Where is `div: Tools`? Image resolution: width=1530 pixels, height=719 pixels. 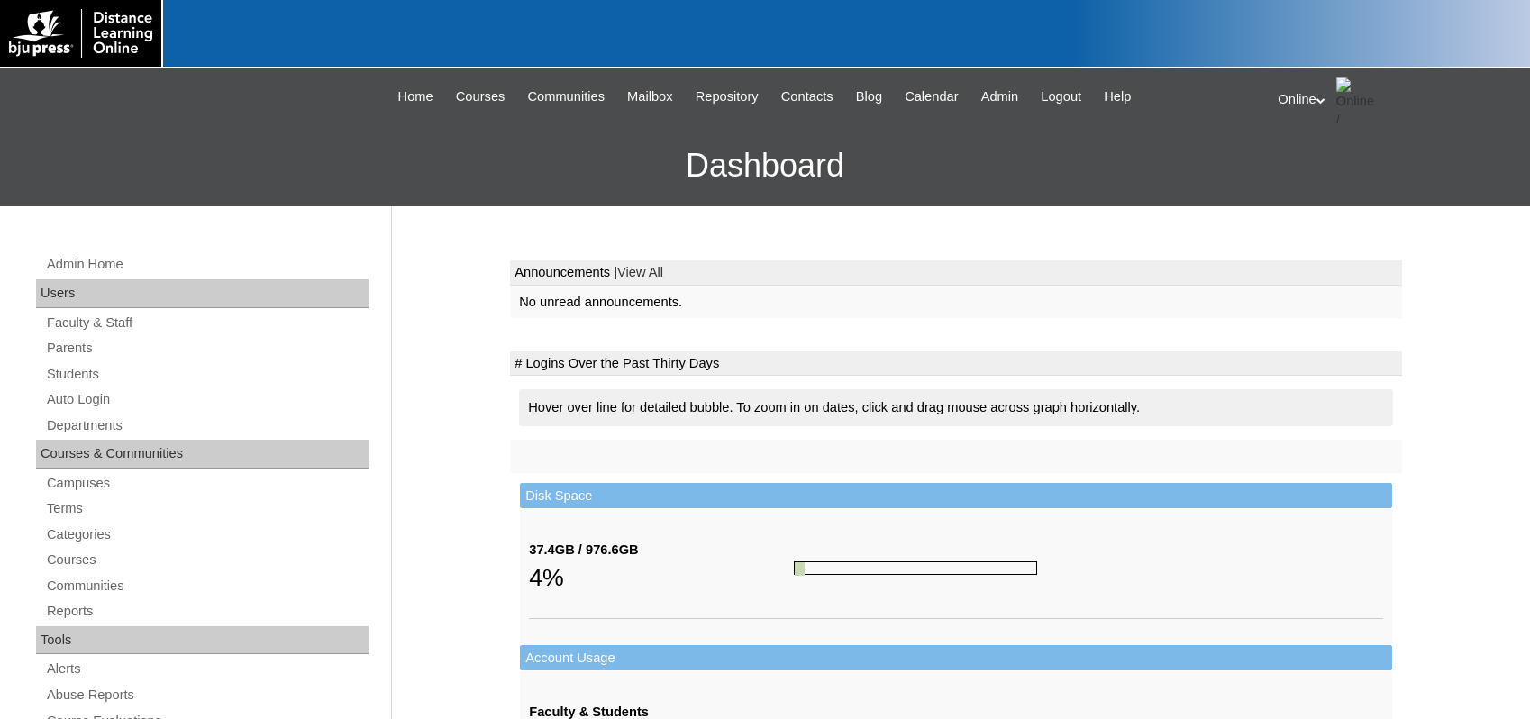
div: Tools is located at coordinates (202, 641).